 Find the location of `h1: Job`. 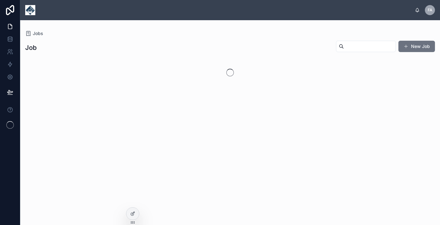

h1: Job is located at coordinates (31, 48).